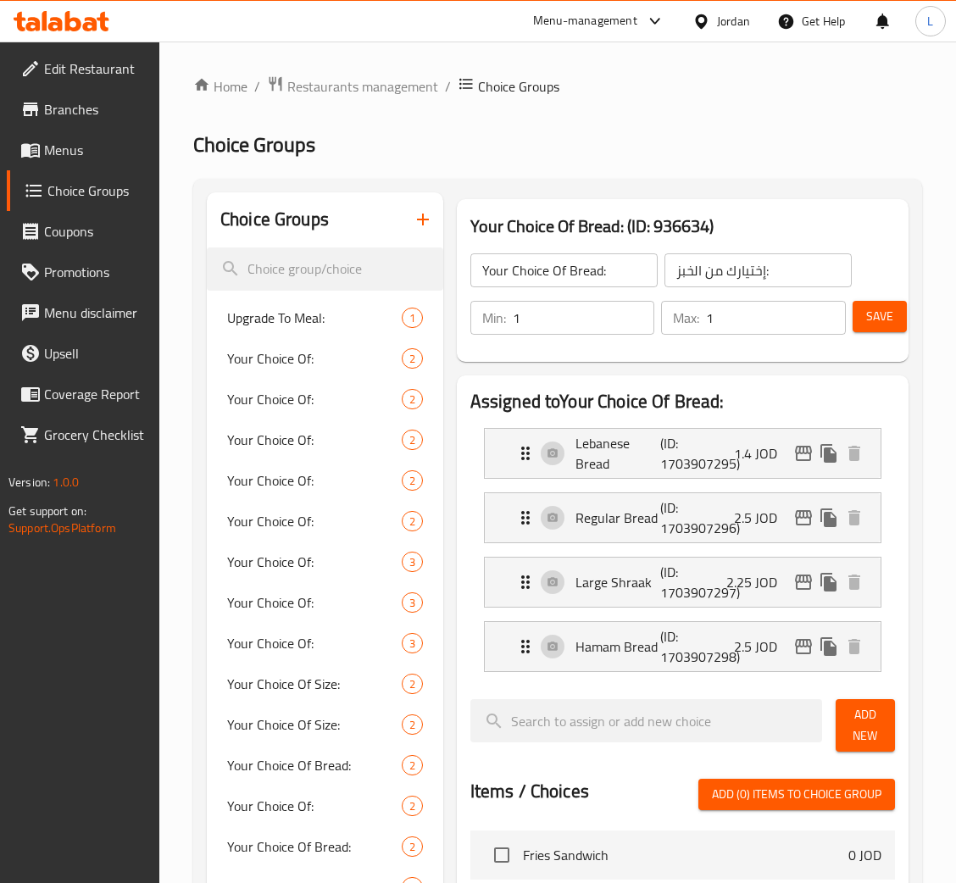 The width and height of the screenshot is (956, 883). Describe the element at coordinates (352, 86) in the screenshot. I see `a: Restaurants management` at that location.